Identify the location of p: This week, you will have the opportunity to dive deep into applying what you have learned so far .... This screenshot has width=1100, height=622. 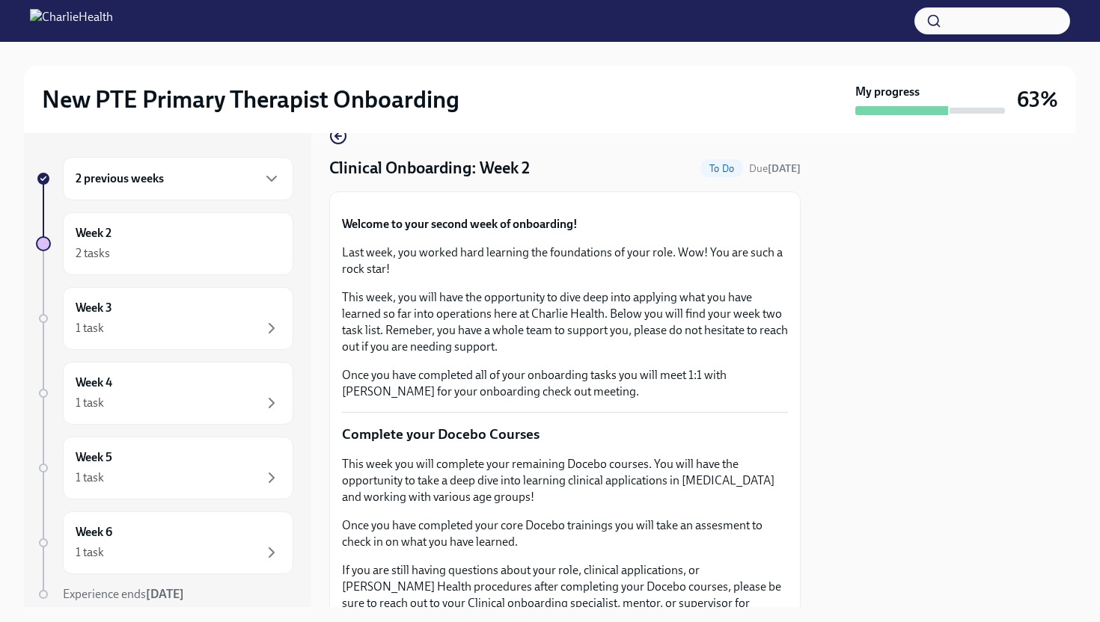
(565, 322).